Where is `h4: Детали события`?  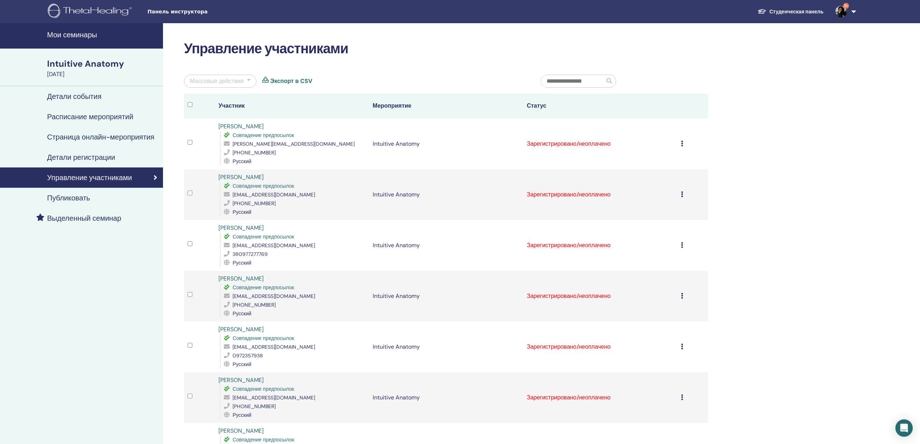
h4: Детали события is located at coordinates (74, 96).